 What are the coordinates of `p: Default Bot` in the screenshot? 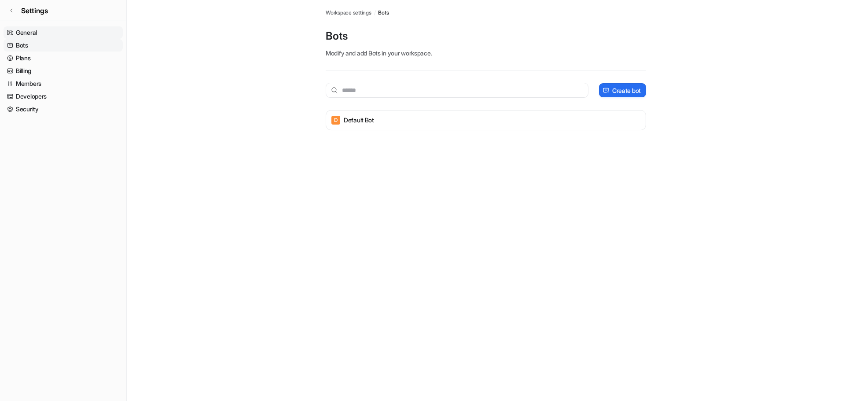 It's located at (359, 120).